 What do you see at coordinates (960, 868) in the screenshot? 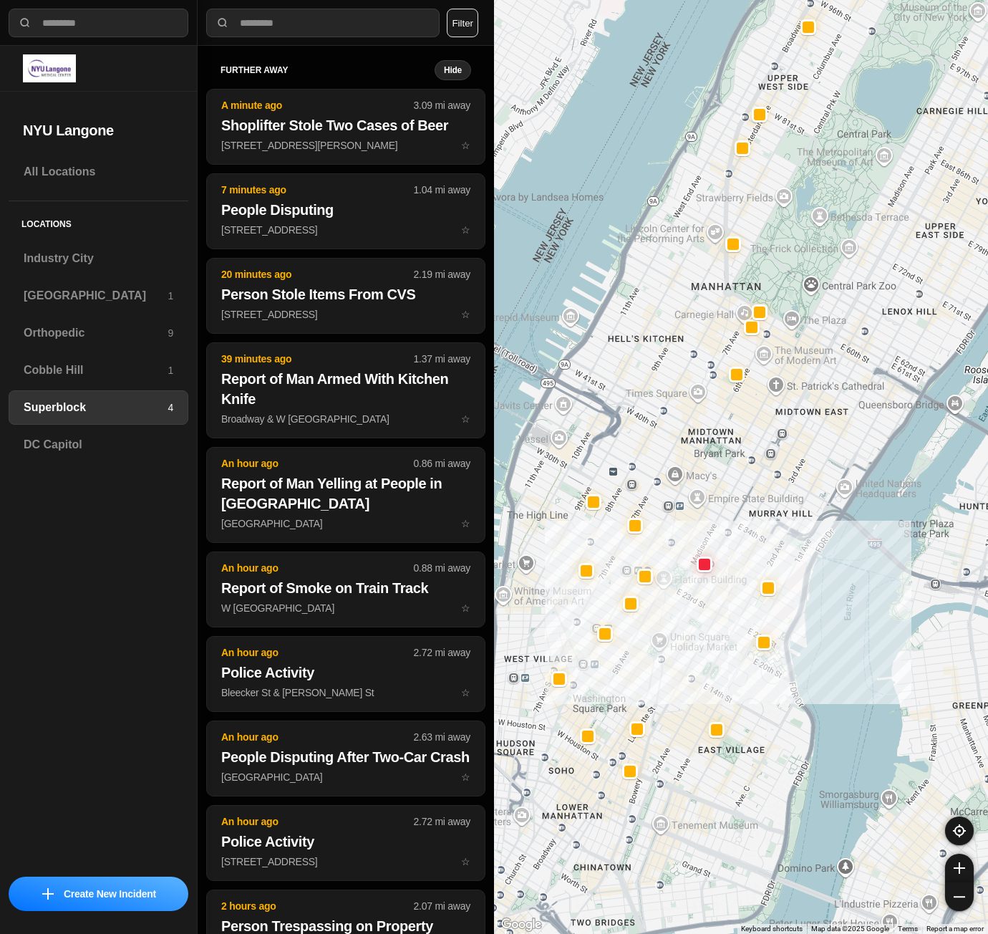
I see `button: zoom-in` at bounding box center [960, 868].